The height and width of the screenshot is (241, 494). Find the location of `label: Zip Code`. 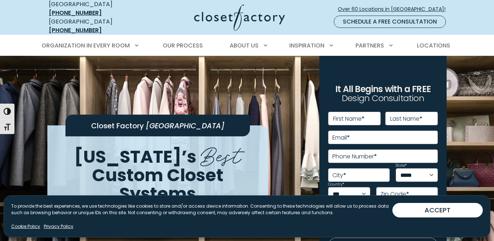

label: Zip Code is located at coordinates (395, 194).